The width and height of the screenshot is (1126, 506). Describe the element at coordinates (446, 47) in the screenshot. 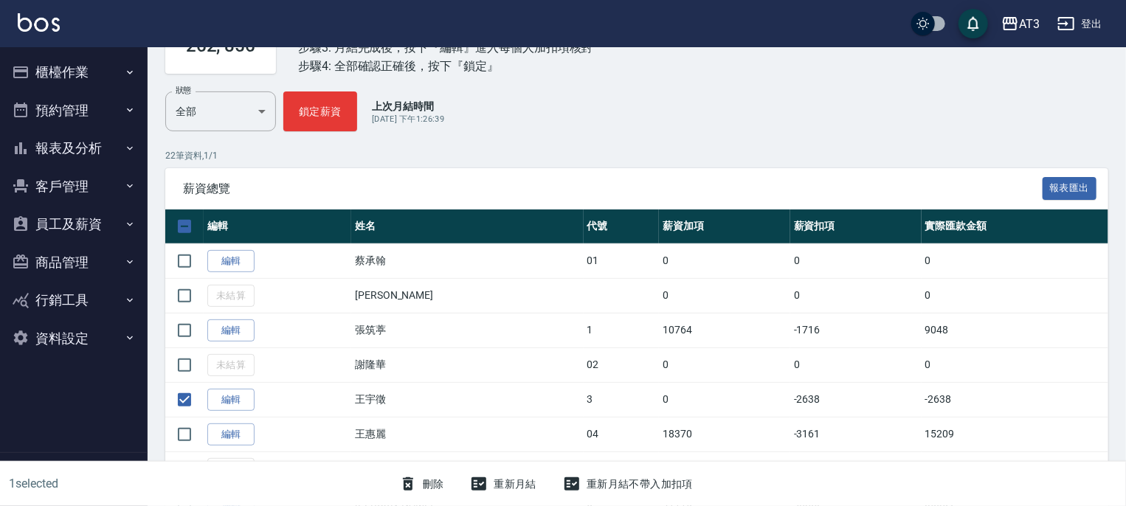

I see `div: 步驟3: 月結完成後，按下『編輯』進入每個人加扣項核對` at that location.